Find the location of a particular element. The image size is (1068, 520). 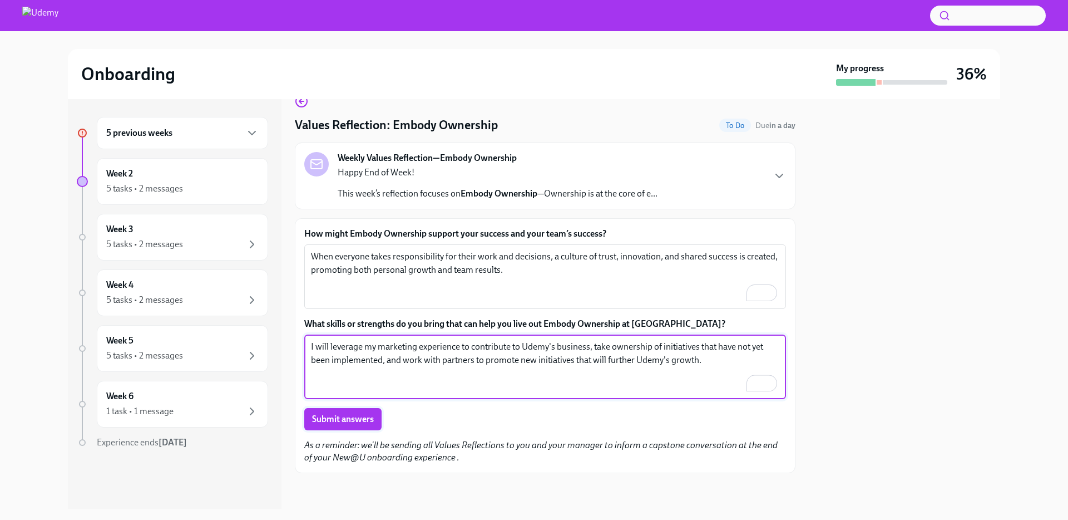

strong: in a day is located at coordinates (782, 125).